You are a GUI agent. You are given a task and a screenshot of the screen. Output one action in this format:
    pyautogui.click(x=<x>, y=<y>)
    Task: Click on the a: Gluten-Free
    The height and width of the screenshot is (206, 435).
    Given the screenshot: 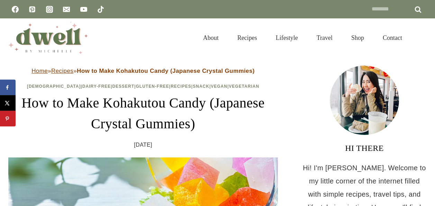 What is the action you would take?
    pyautogui.click(x=152, y=86)
    